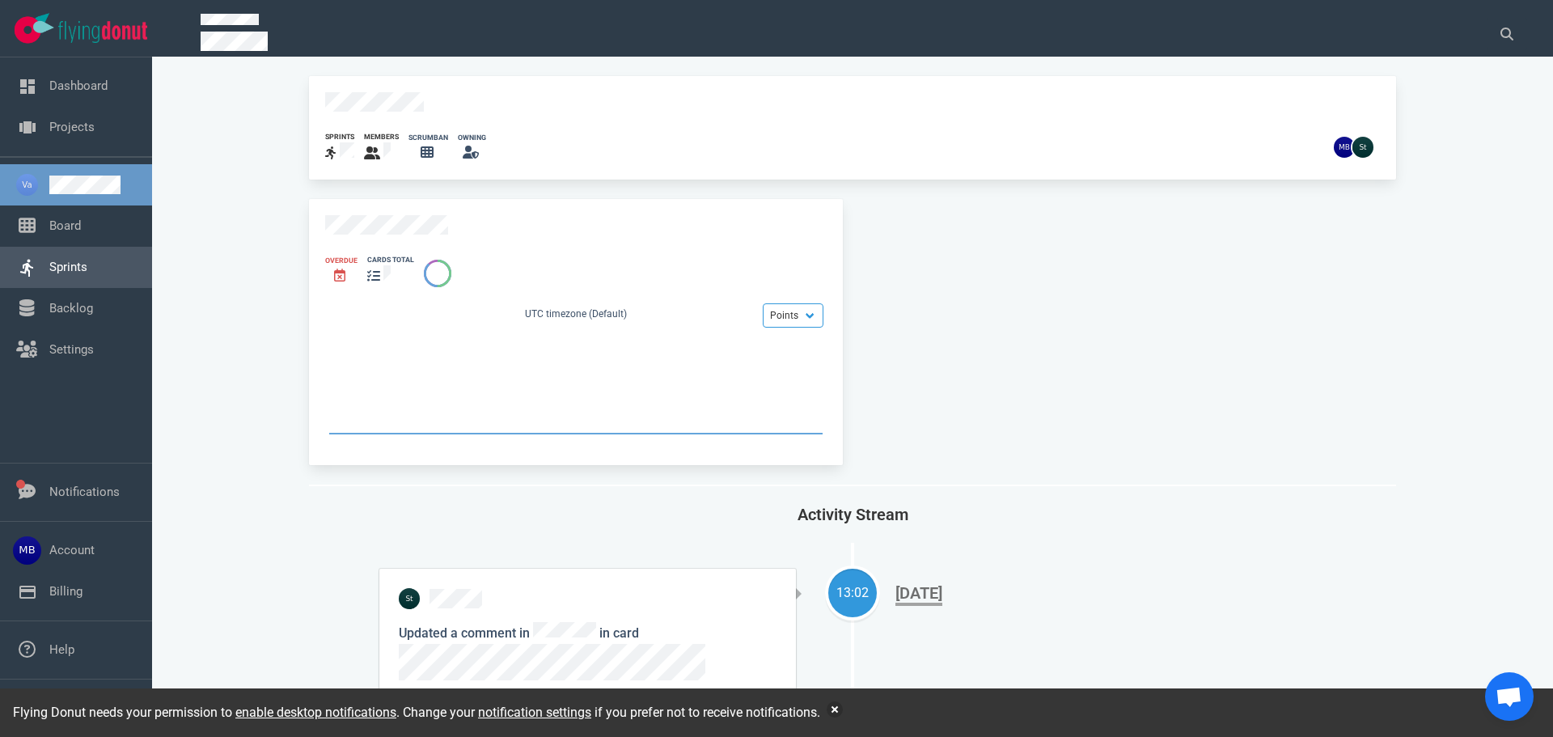  I want to click on span: Flying Donut needs your permission to, so click(205, 712).